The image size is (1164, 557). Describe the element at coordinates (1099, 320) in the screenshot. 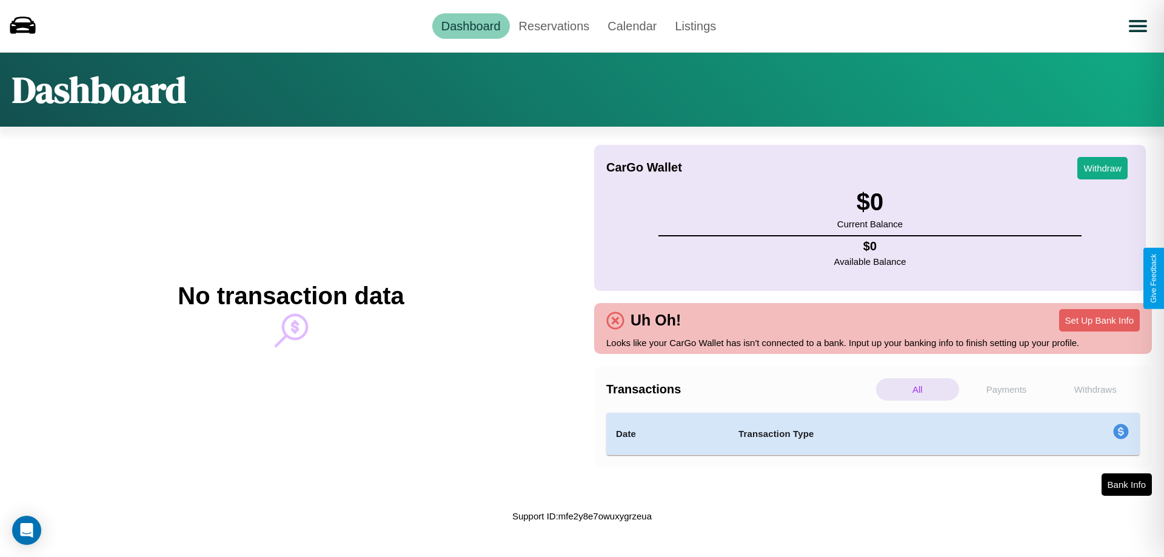

I see `button: Set Up Bank Info` at that location.